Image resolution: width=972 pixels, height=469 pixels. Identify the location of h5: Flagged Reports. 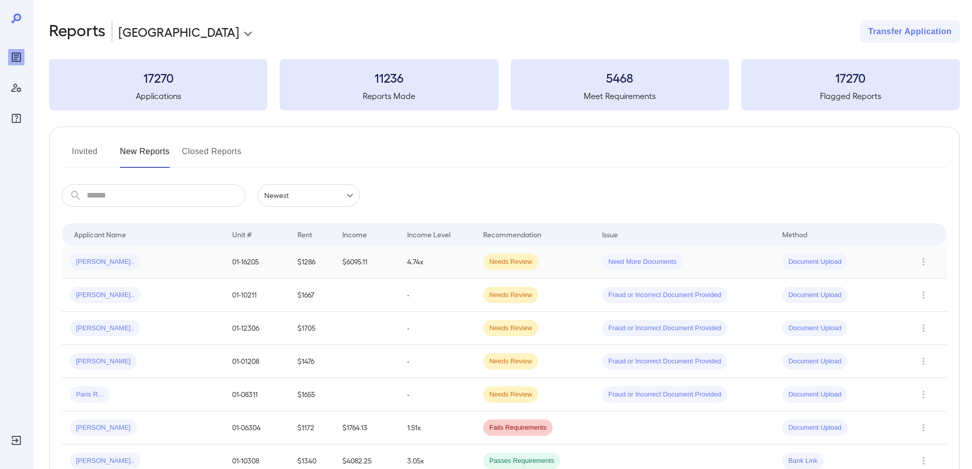
(851, 96).